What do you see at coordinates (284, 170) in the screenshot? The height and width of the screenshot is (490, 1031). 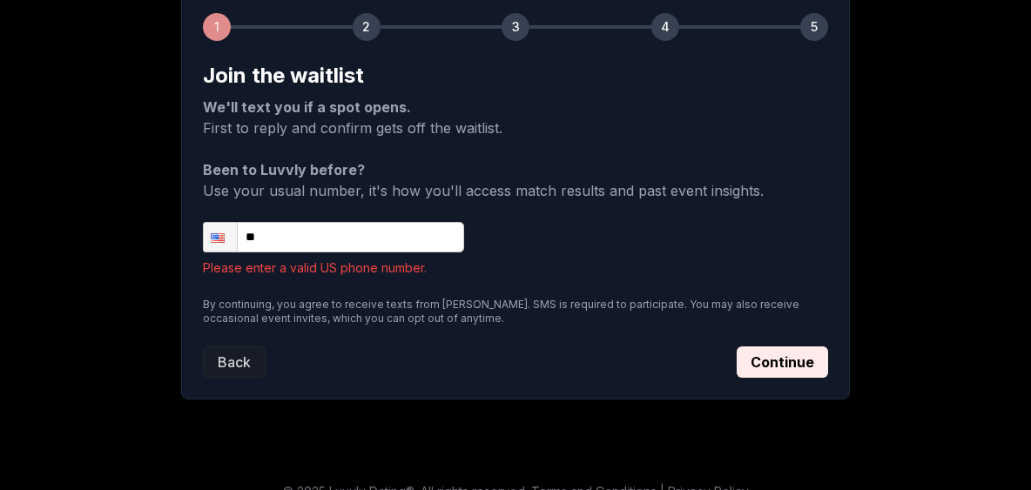 I see `strong: Been to Luvvly before?` at bounding box center [284, 170].